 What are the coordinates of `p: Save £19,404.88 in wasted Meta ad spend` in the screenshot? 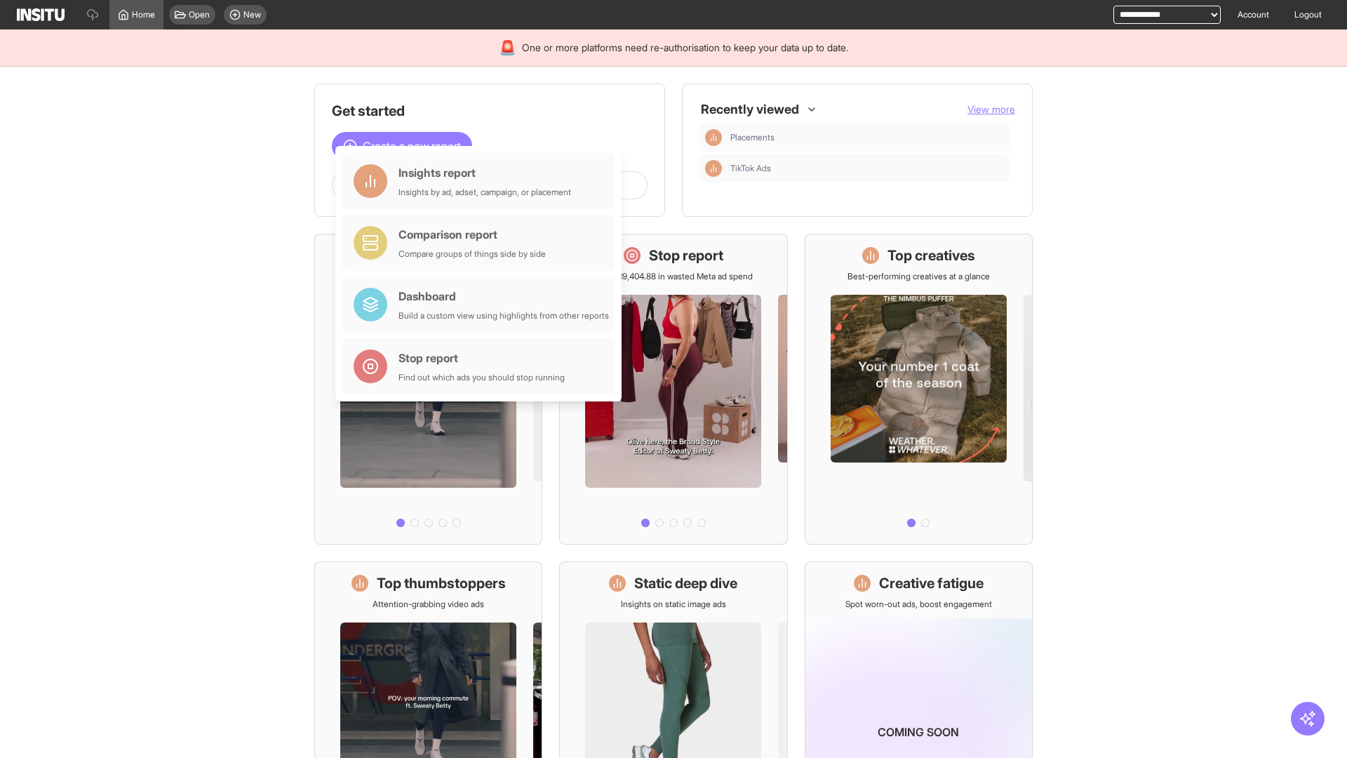 It's located at (673, 276).